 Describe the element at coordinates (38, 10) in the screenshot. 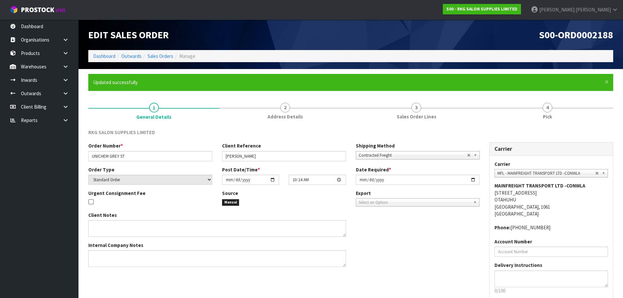

I see `span: ProStock` at that location.